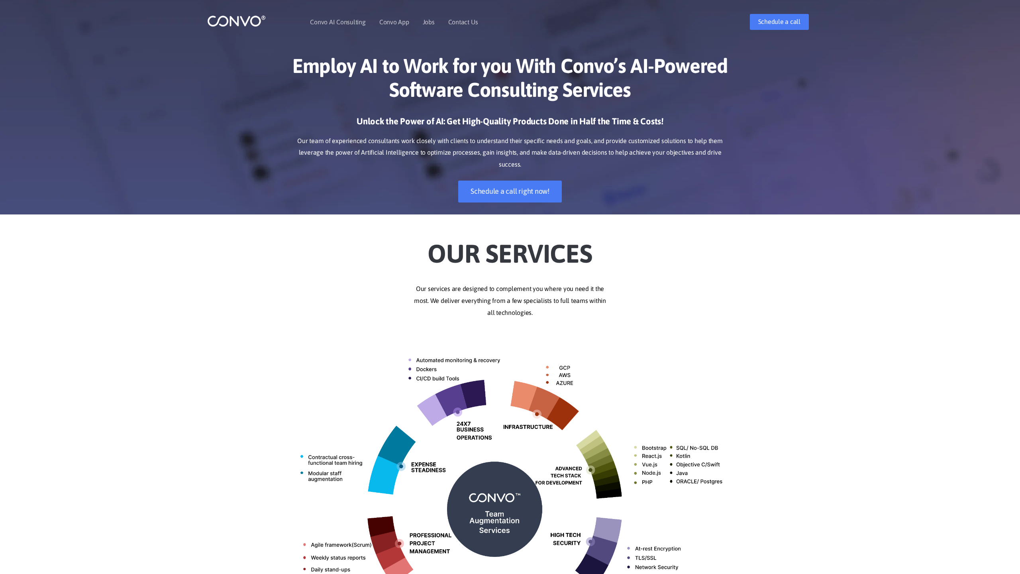 The height and width of the screenshot is (574, 1020). What do you see at coordinates (337, 22) in the screenshot?
I see `a: Convo AI Consulting` at bounding box center [337, 22].